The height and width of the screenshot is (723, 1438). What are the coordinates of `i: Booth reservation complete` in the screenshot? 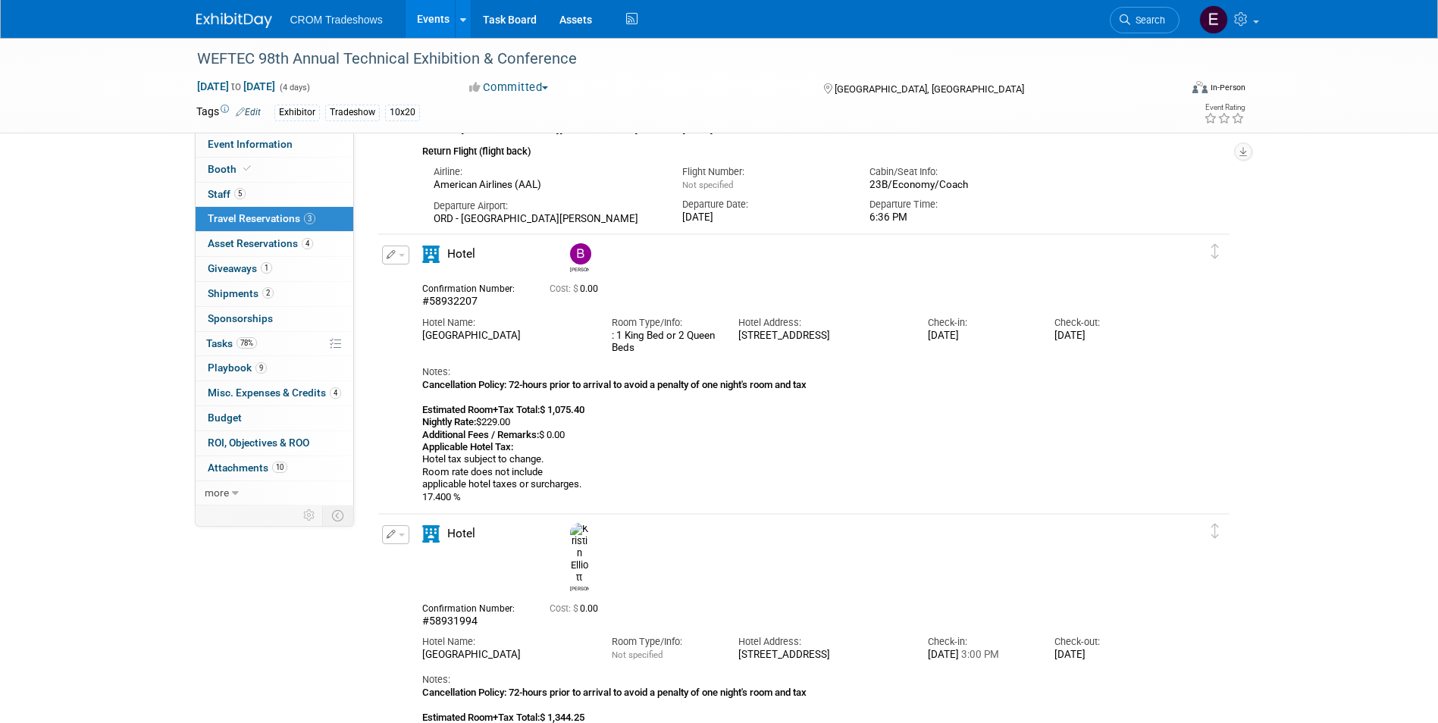 It's located at (247, 168).